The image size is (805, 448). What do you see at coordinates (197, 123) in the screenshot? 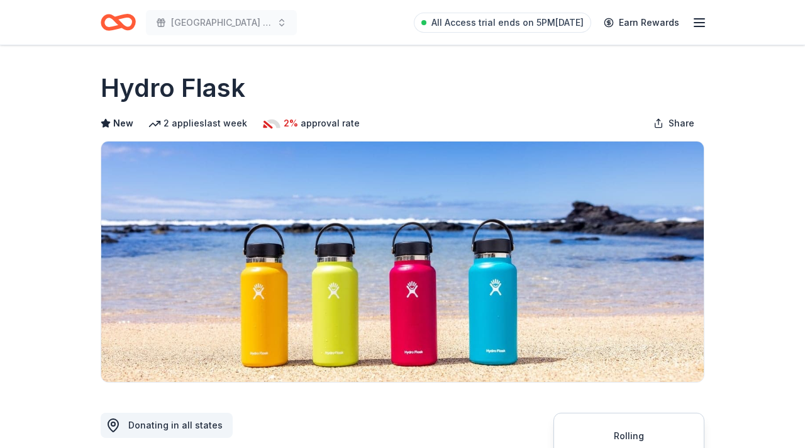
I see `div: 2 applies last week` at bounding box center [197, 123].